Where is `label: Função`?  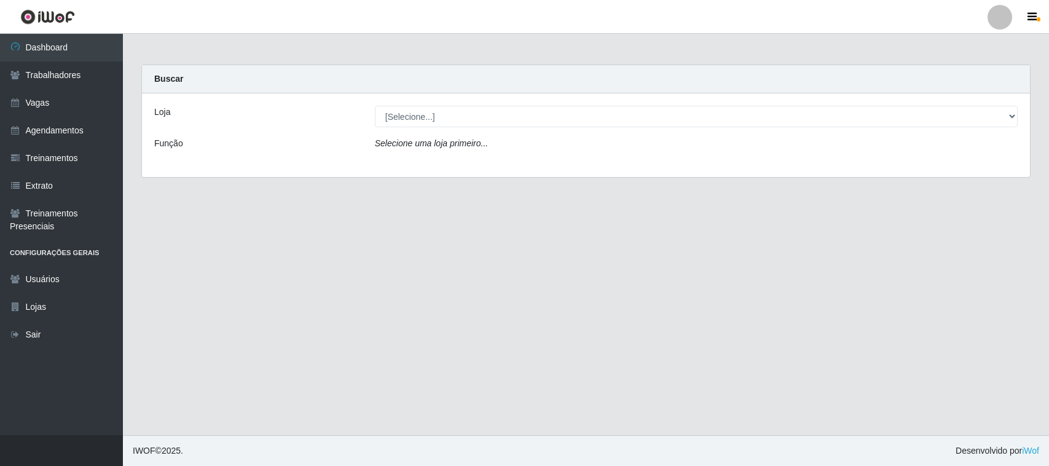
label: Função is located at coordinates (168, 143).